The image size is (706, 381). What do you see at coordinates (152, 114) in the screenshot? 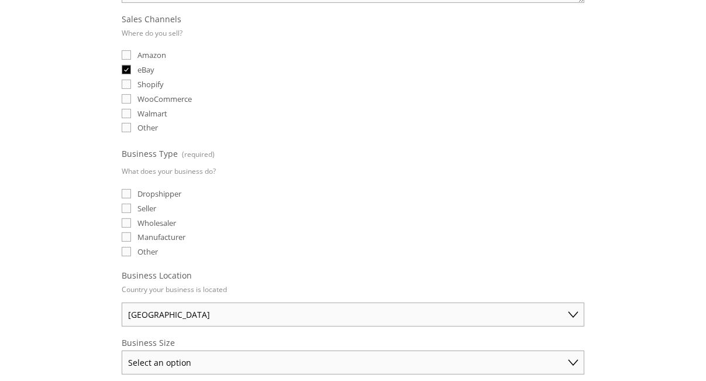
I see `span: Walmart` at bounding box center [152, 114].